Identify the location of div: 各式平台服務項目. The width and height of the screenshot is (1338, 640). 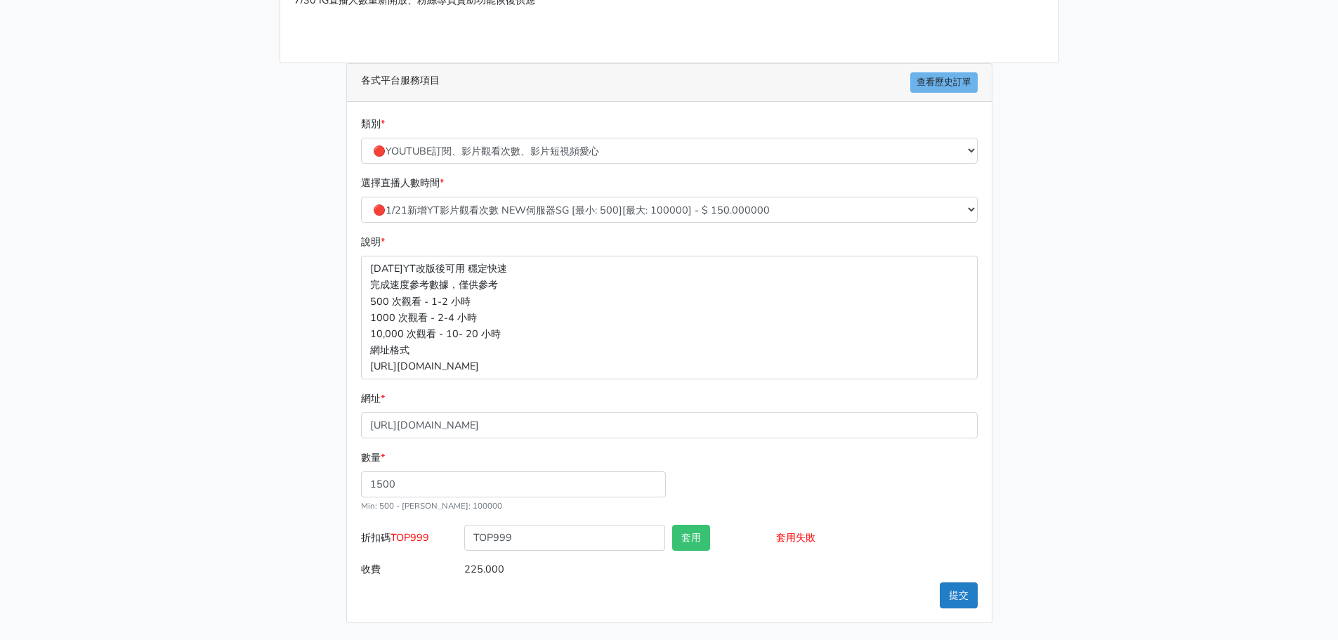
(669, 83).